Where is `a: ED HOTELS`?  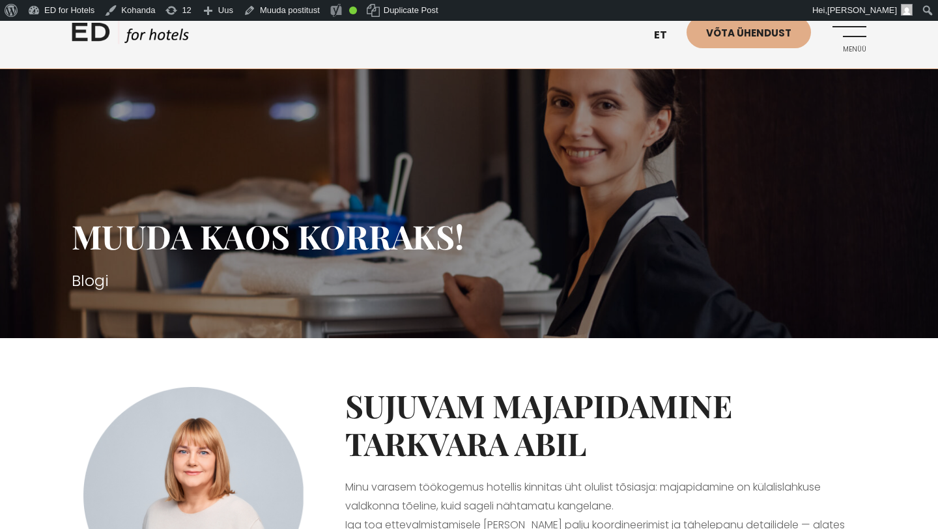 a: ED HOTELS is located at coordinates (130, 36).